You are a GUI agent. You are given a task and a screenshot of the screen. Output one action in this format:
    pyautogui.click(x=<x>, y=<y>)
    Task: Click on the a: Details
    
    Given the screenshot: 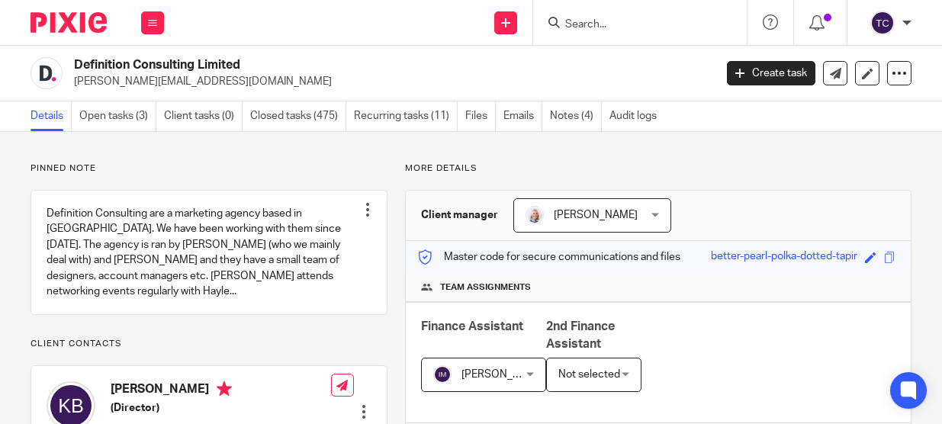 What is the action you would take?
    pyautogui.click(x=51, y=116)
    